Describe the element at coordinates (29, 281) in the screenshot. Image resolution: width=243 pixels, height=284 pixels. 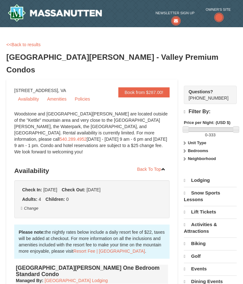
I see `span: Managed By` at that location.